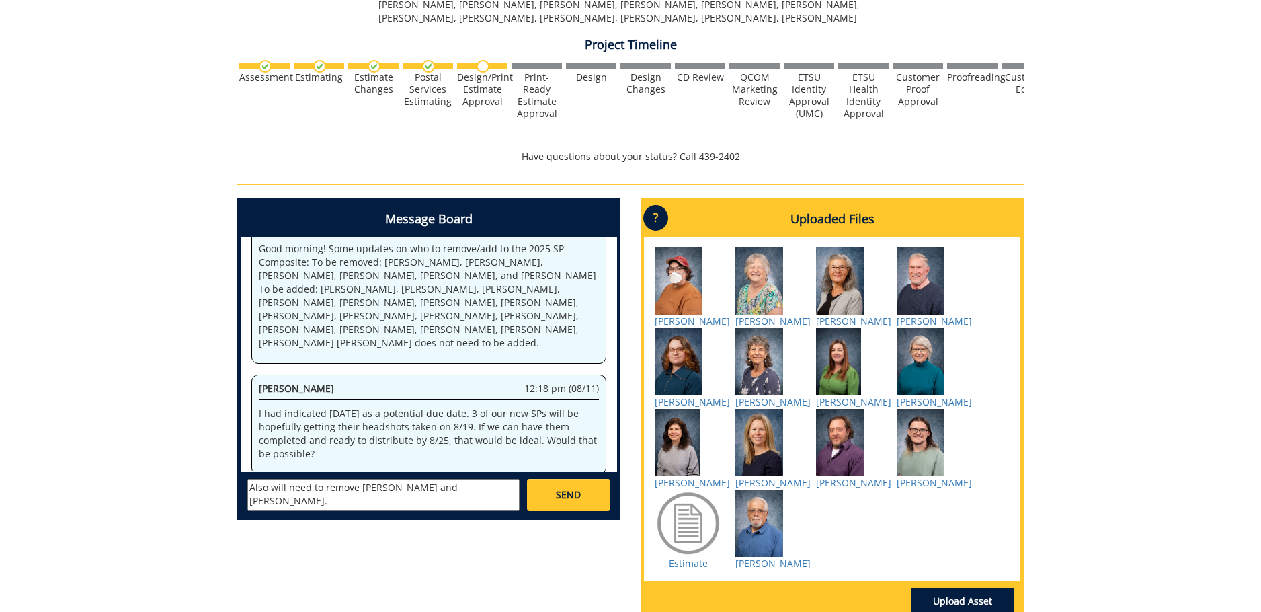 The width and height of the screenshot is (1261, 612). Describe the element at coordinates (483, 66) in the screenshot. I see `img: no` at that location.